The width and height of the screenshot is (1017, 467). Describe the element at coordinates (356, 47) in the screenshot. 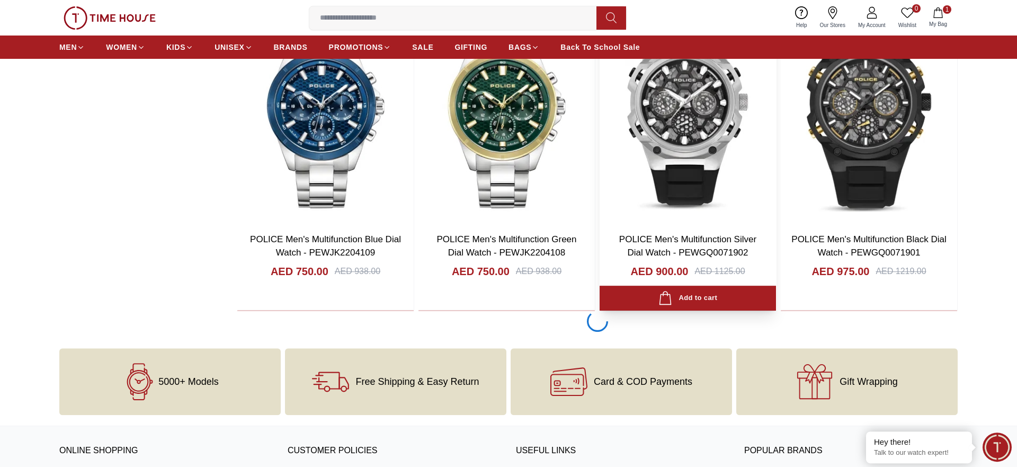

I see `span: PROMOTIONS` at that location.